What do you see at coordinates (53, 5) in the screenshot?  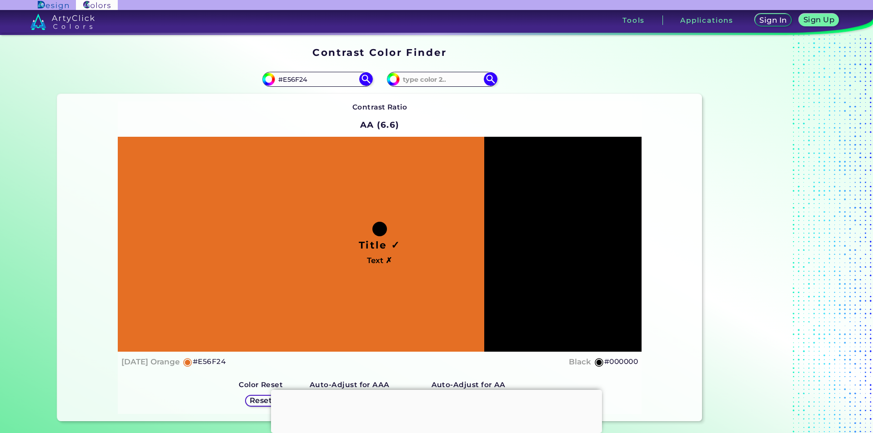 I see `img: ArtyClick Design logo` at bounding box center [53, 5].